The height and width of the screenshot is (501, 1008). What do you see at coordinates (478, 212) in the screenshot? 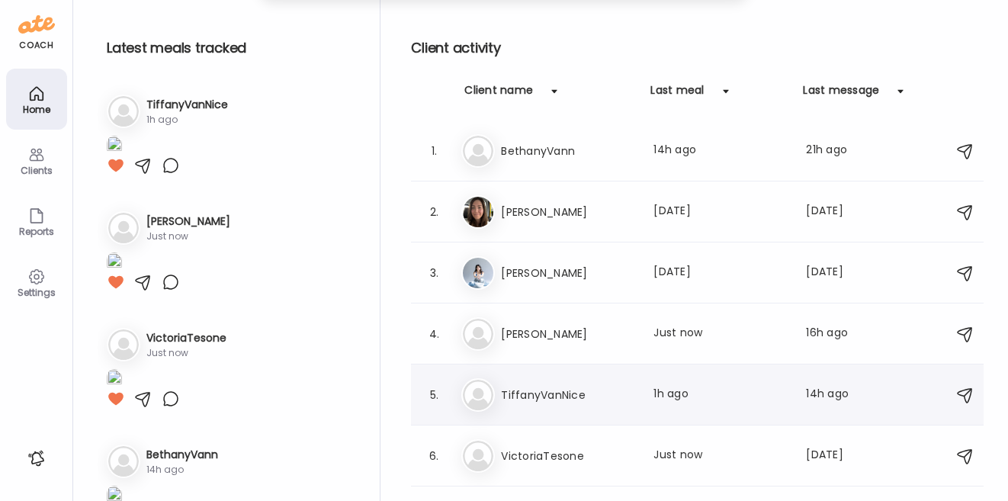
I see `img: avatars%2FAaUPpAz4UBePyDKK2OMJTfZ0WR82` at bounding box center [478, 212].